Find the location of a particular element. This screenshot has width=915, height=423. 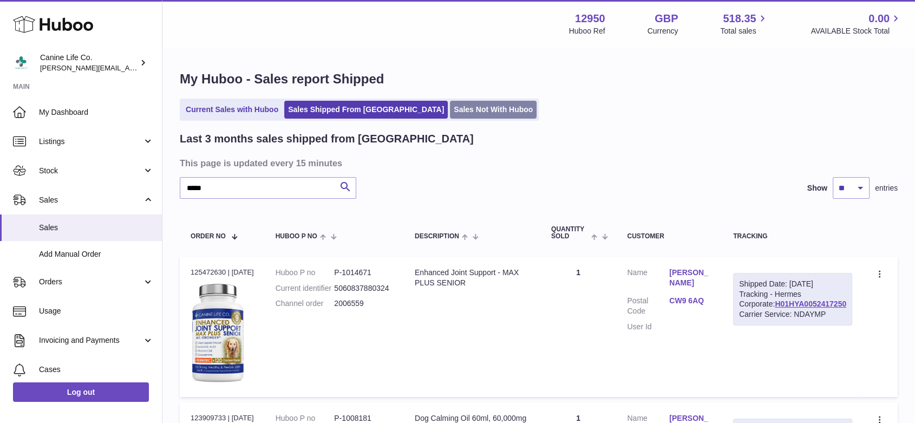

span: Invoicing and Payments is located at coordinates (90, 340).